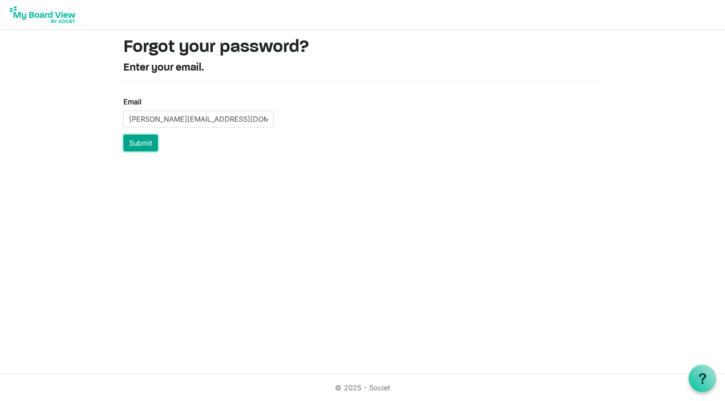 The width and height of the screenshot is (725, 401). I want to click on label: Email, so click(132, 102).